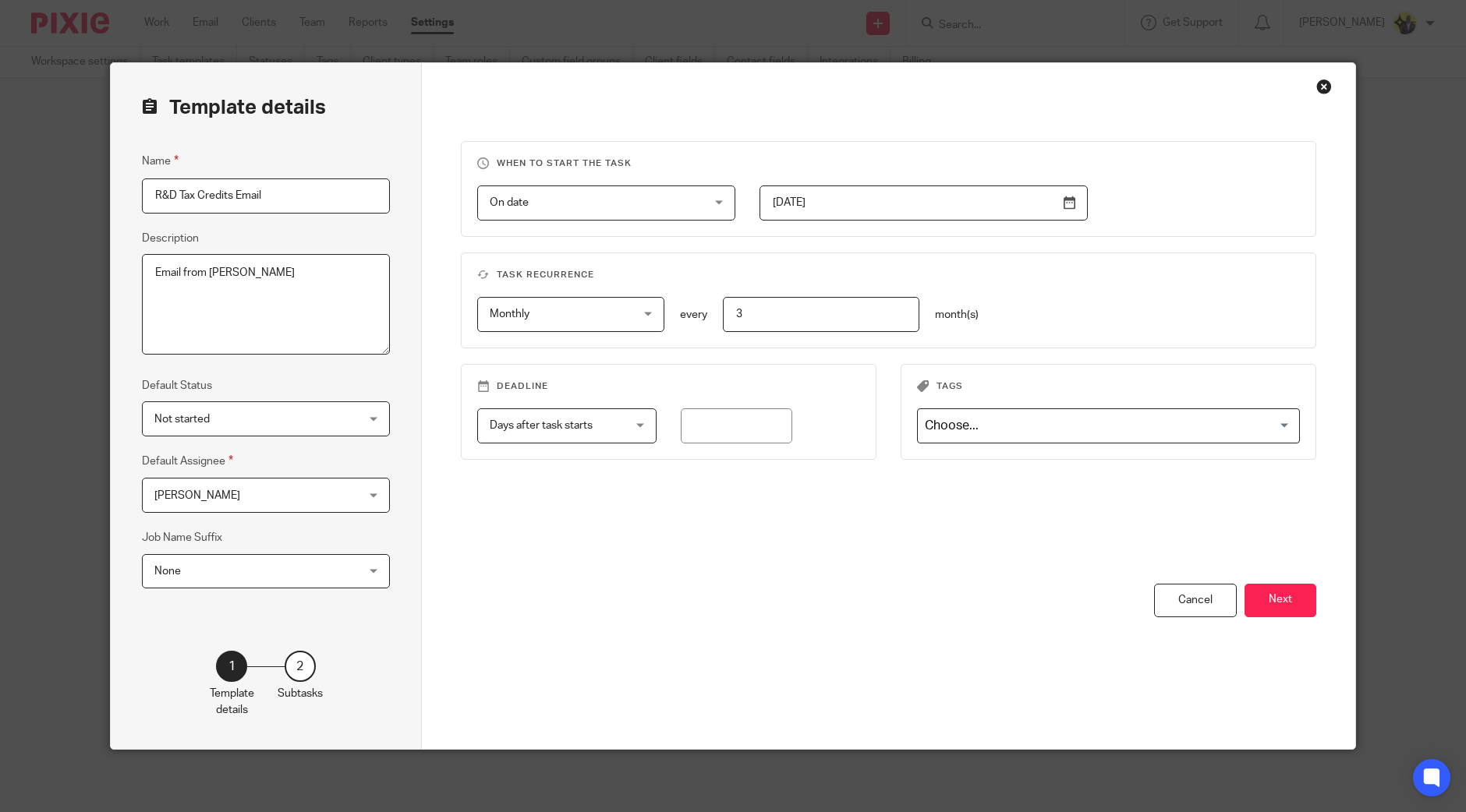 The image size is (1466, 812). What do you see at coordinates (1105, 426) in the screenshot?
I see `input: Search for option` at bounding box center [1105, 426].